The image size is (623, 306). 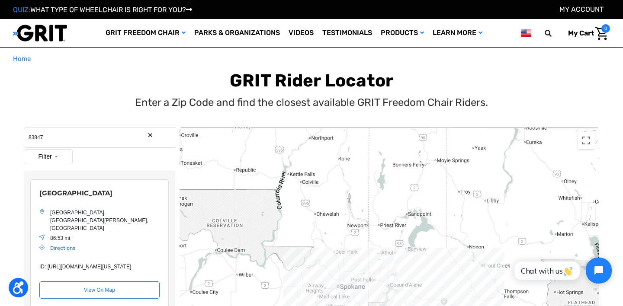 What do you see at coordinates (586, 141) in the screenshot?
I see `button: Toggle fullscreen view` at bounding box center [586, 141].